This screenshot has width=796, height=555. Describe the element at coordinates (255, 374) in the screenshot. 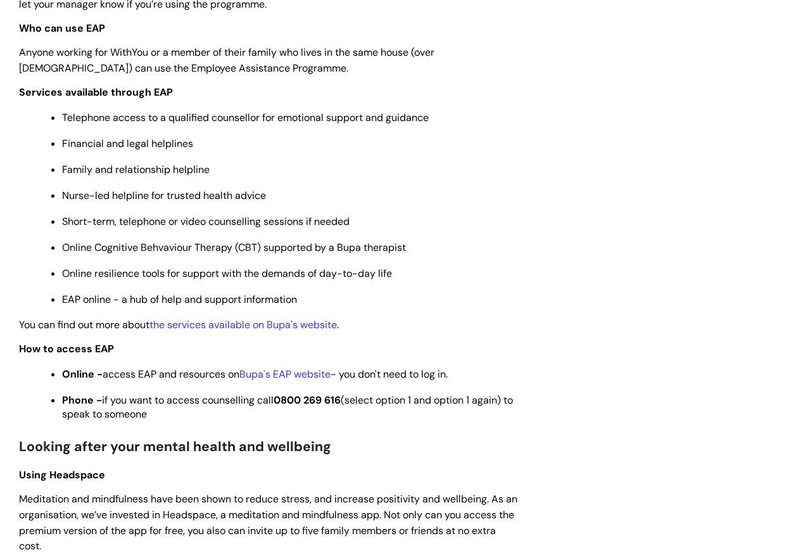

I see `span: access EAP and resources on - you don't need to log in.` at that location.